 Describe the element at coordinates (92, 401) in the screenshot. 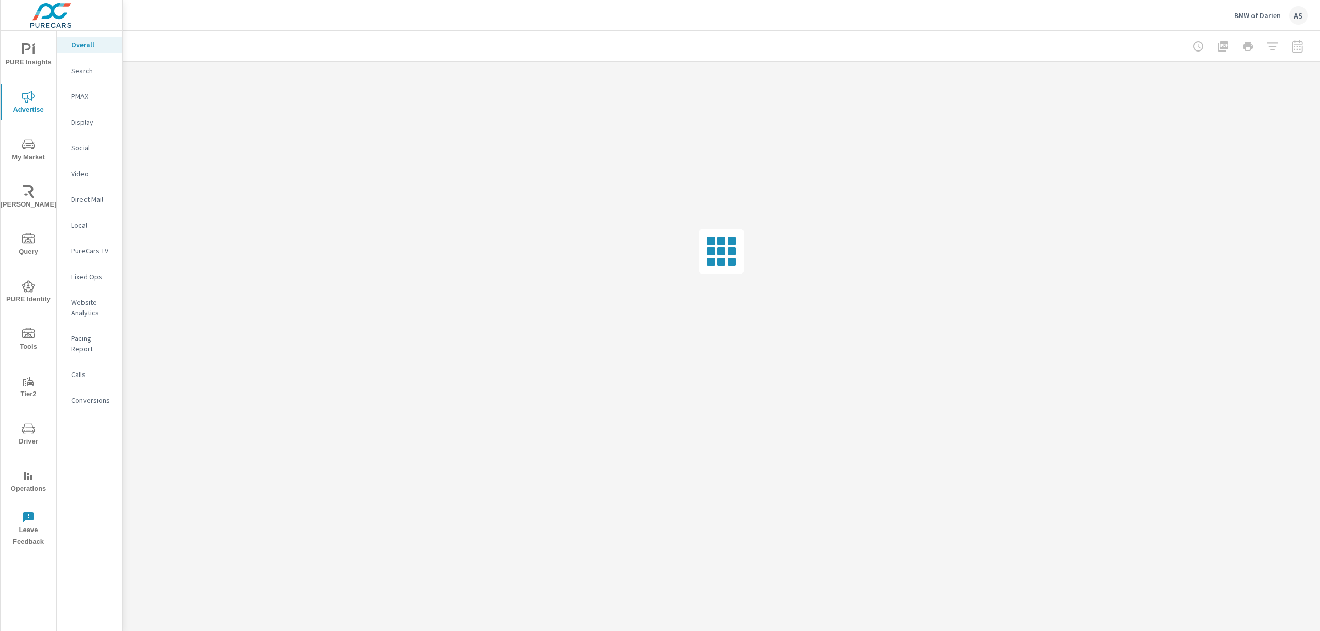

I see `p: Conversions` at that location.